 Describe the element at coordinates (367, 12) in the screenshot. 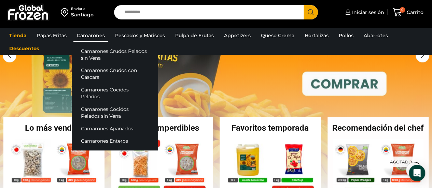

I see `span: Iniciar sesión` at that location.